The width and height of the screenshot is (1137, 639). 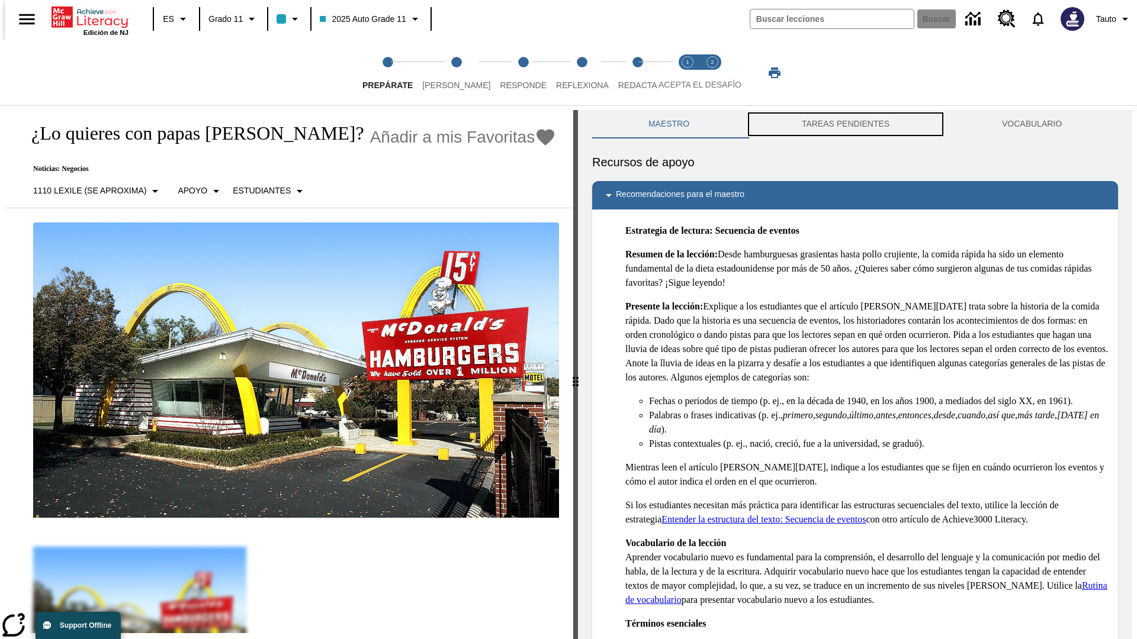 I want to click on u: Entender la estructura del texto: Secuencia de eventos, so click(x=763, y=519).